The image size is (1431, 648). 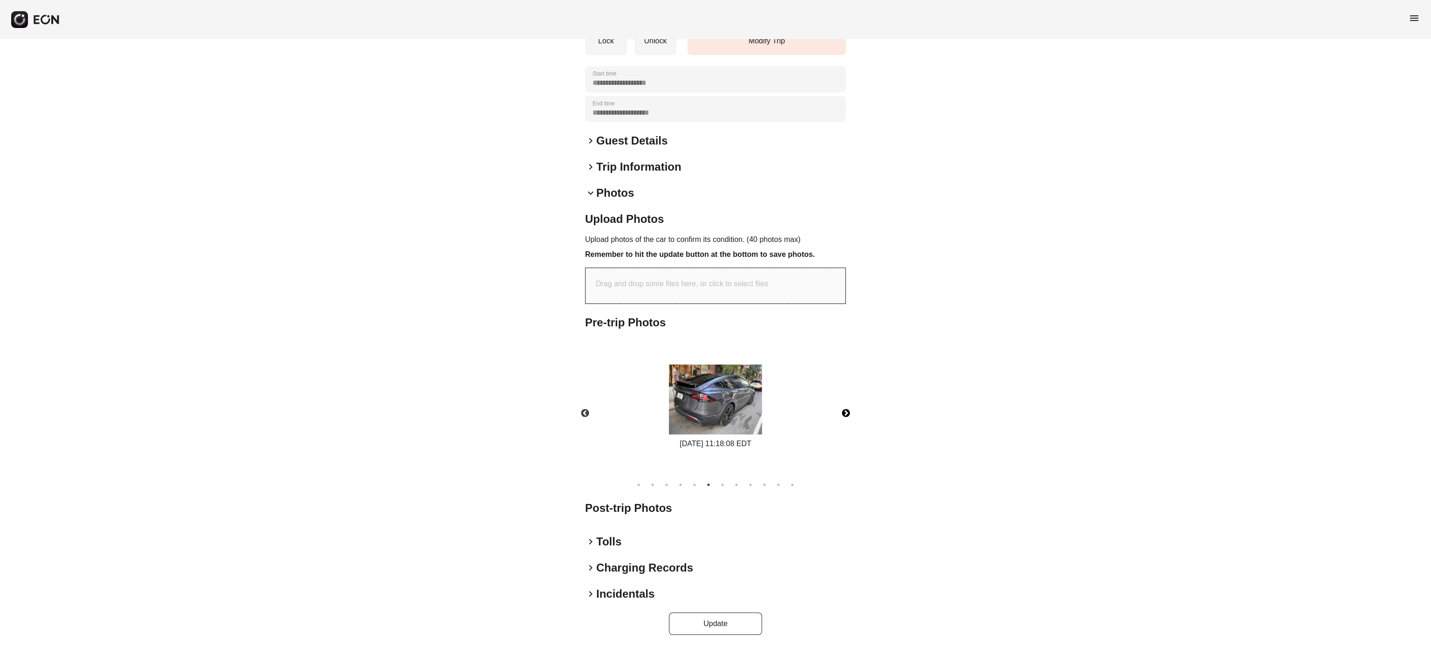 What do you see at coordinates (723, 485) in the screenshot?
I see `button: 7` at bounding box center [723, 485].